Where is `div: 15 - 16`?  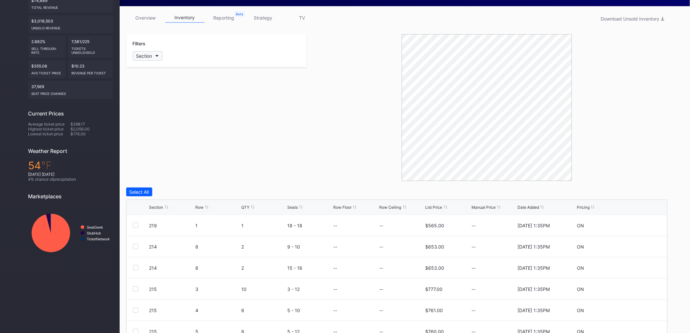 div: 15 - 16 is located at coordinates (310, 268).